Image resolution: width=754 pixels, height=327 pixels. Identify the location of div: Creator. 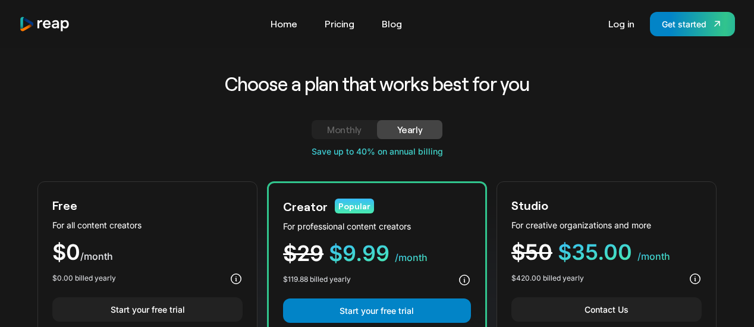
(305, 206).